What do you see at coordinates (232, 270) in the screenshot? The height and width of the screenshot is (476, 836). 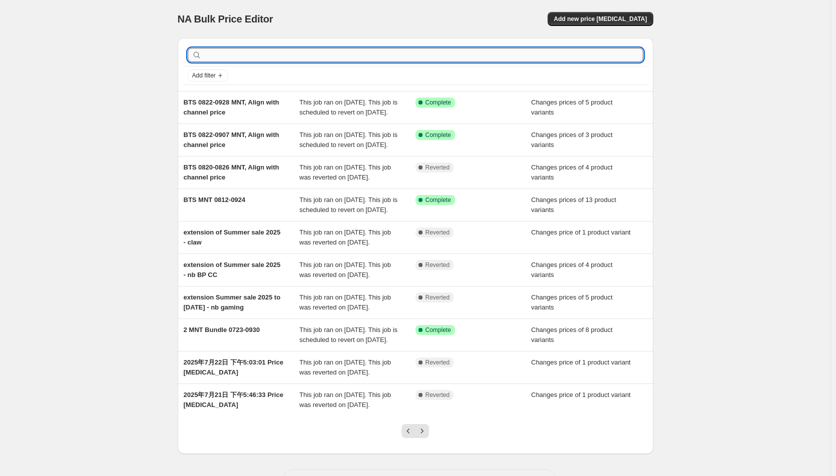 I see `span: extension of Summer sale 2025 - nb BP CC` at bounding box center [232, 270].